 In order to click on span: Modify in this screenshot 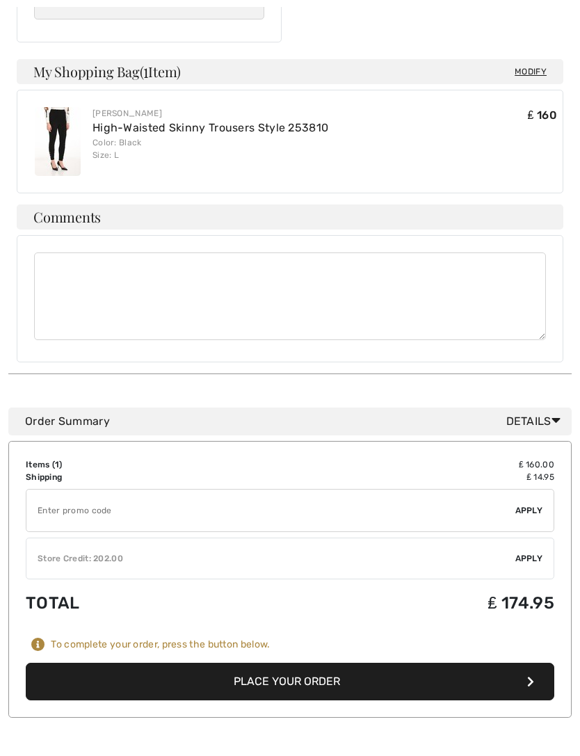, I will do `click(530, 72)`.